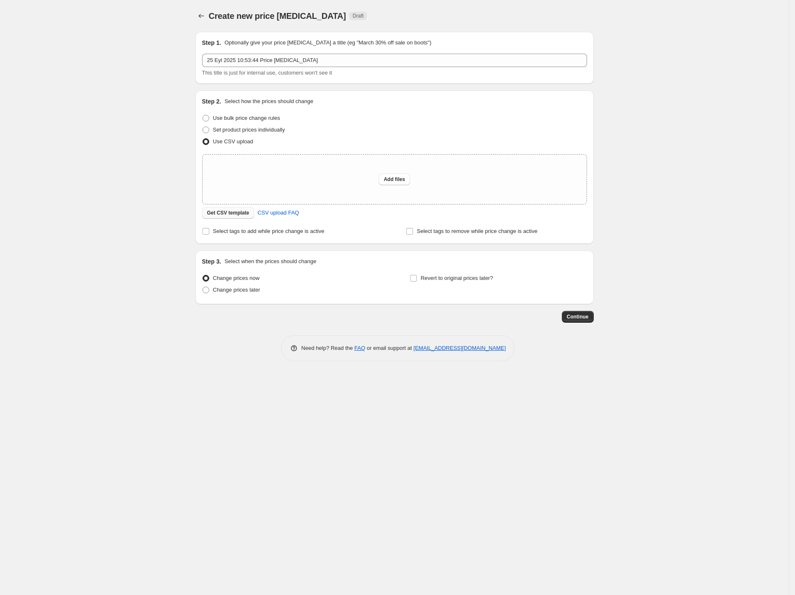  What do you see at coordinates (228, 213) in the screenshot?
I see `span: Get CSV template` at bounding box center [228, 213].